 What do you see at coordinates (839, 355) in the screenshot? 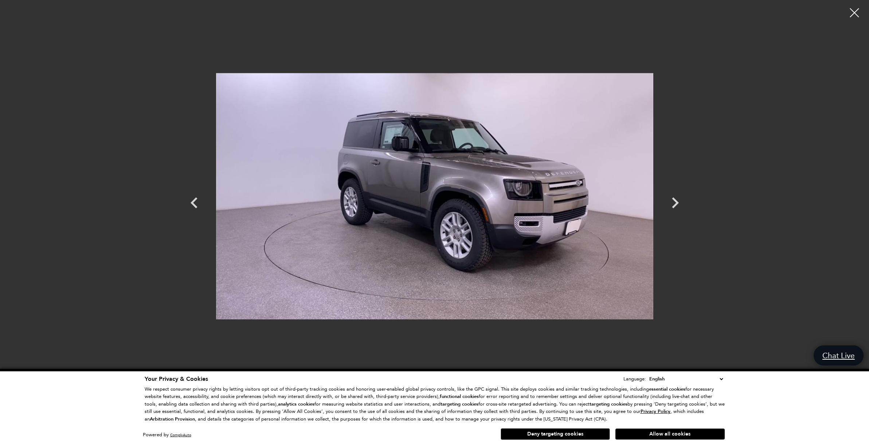
I see `span: Chat Live` at bounding box center [839, 355].